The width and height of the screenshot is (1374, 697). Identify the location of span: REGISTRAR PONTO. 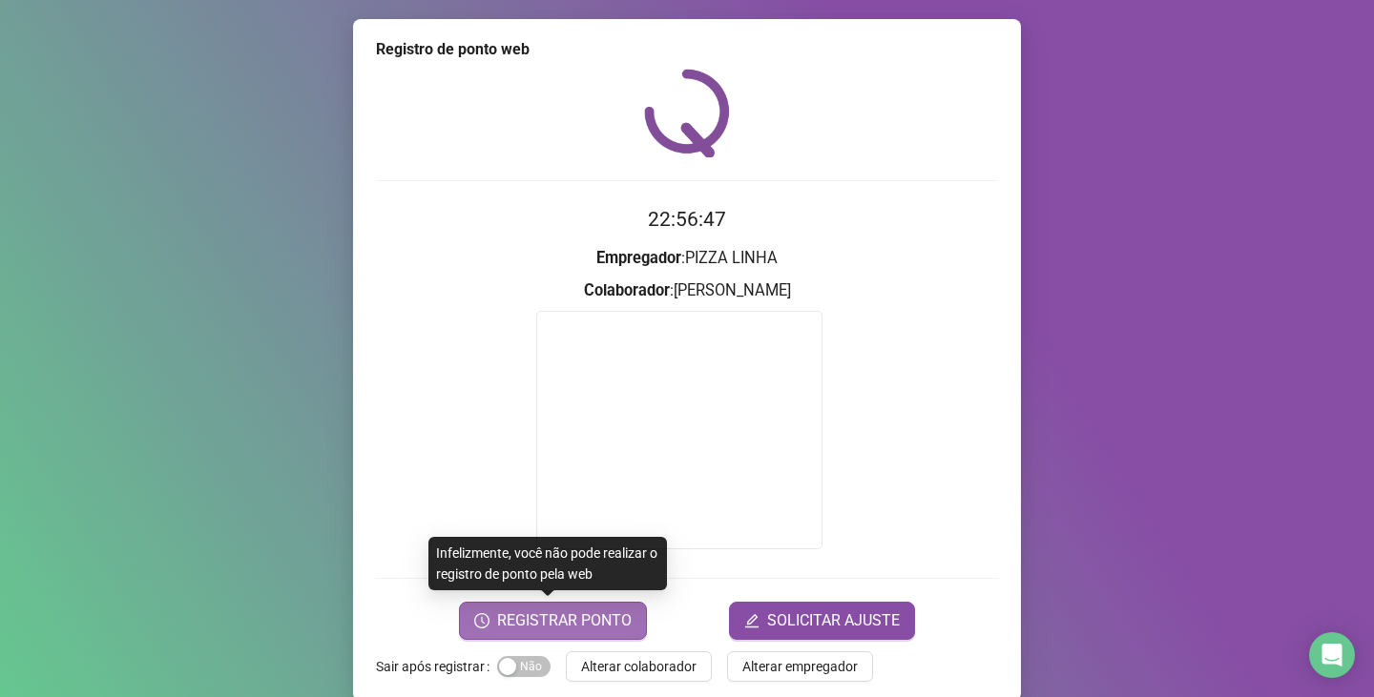
(564, 621).